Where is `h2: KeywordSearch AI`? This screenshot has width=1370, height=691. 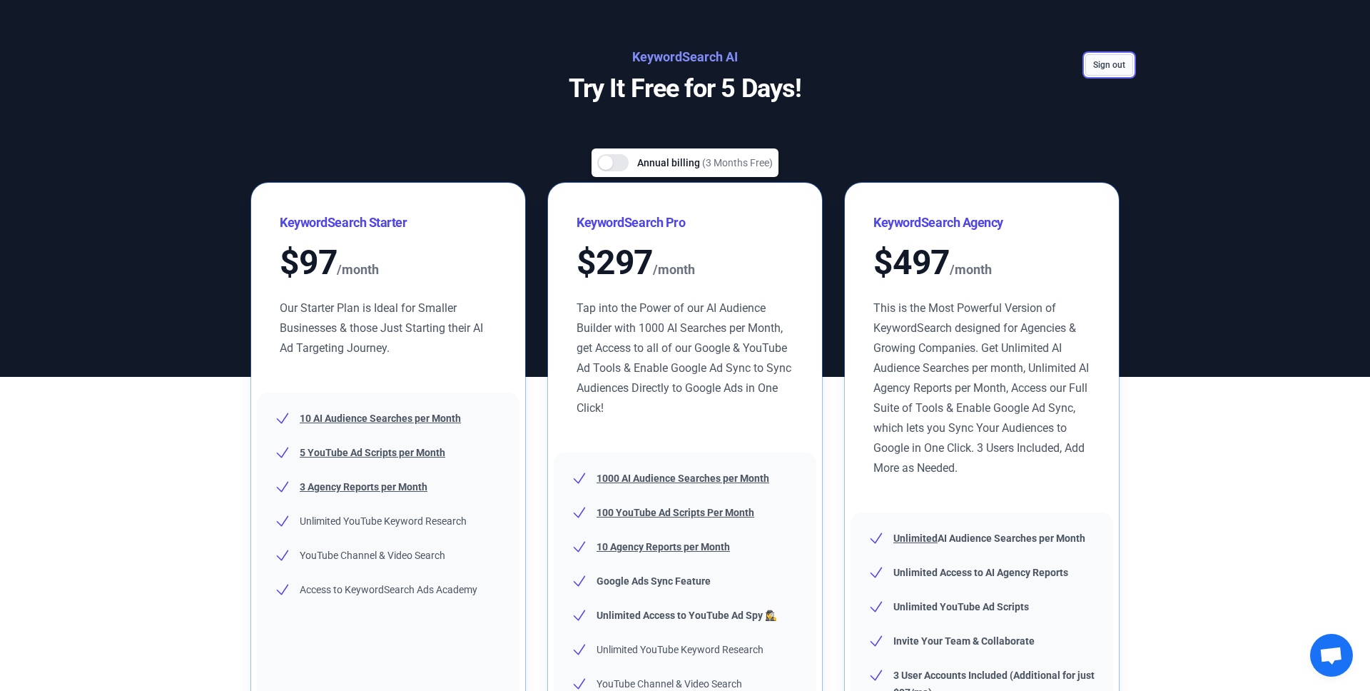
h2: KeywordSearch AI is located at coordinates (685, 57).